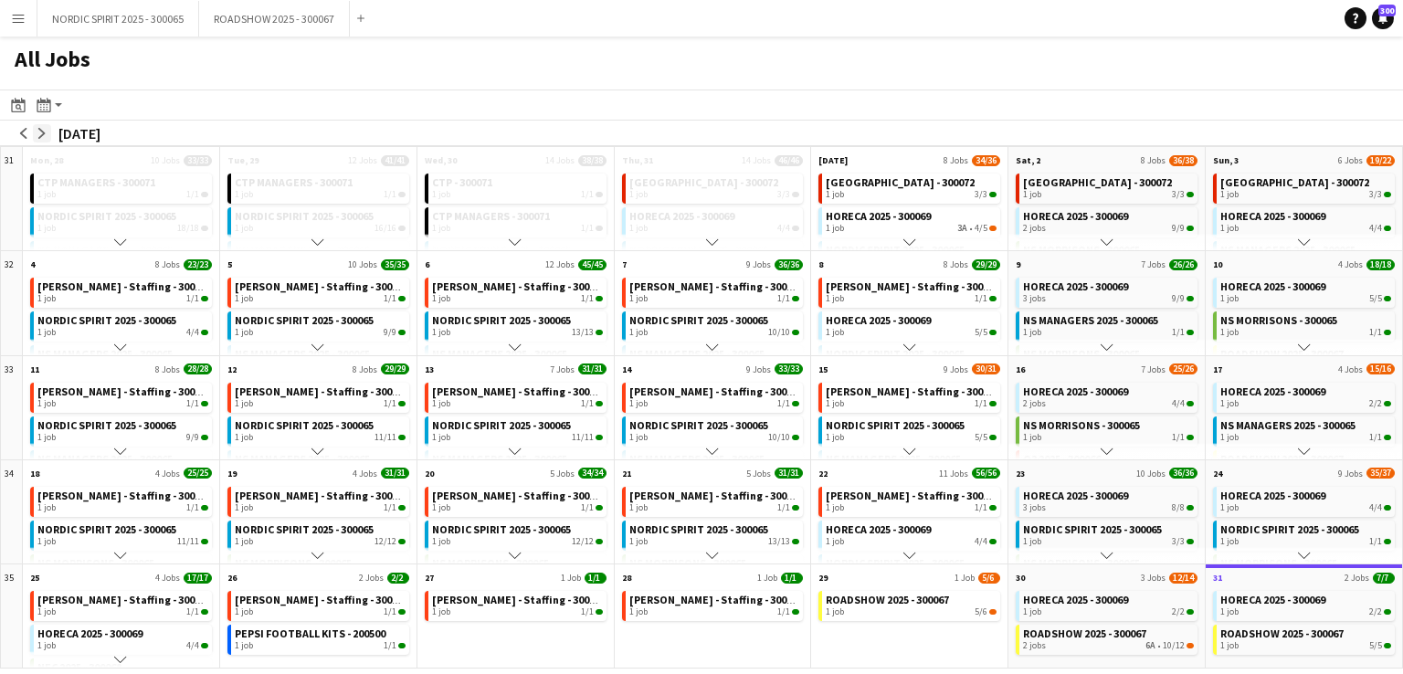 The height and width of the screenshot is (674, 1403). Describe the element at coordinates (1376, 612) in the screenshot. I see `span: 2/2` at that location.